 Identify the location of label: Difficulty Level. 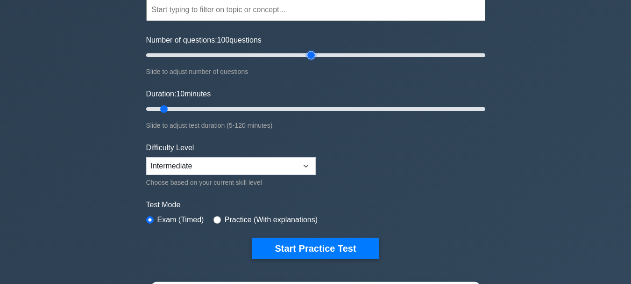
(170, 148).